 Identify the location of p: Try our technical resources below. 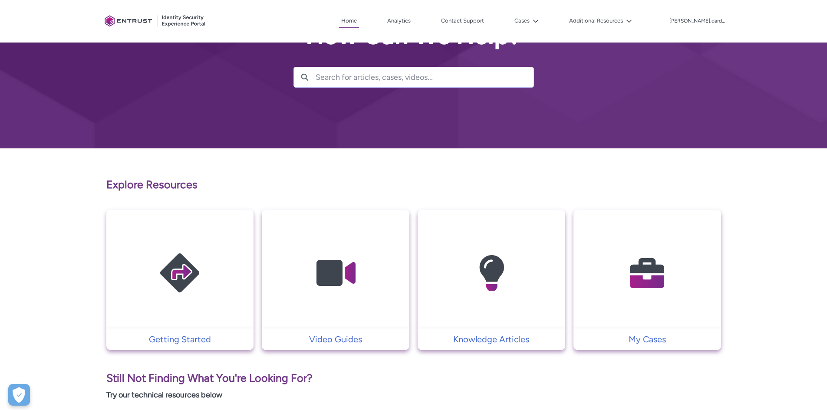
(413, 395).